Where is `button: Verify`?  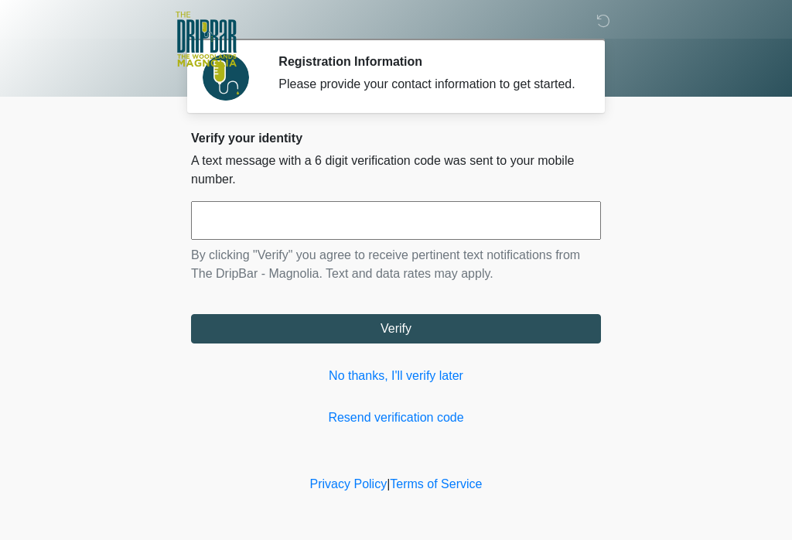 button: Verify is located at coordinates (396, 329).